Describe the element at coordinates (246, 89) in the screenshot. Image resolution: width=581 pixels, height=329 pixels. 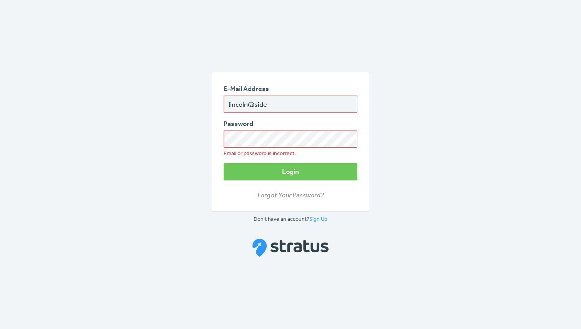
I see `label: E-Mail Address` at that location.